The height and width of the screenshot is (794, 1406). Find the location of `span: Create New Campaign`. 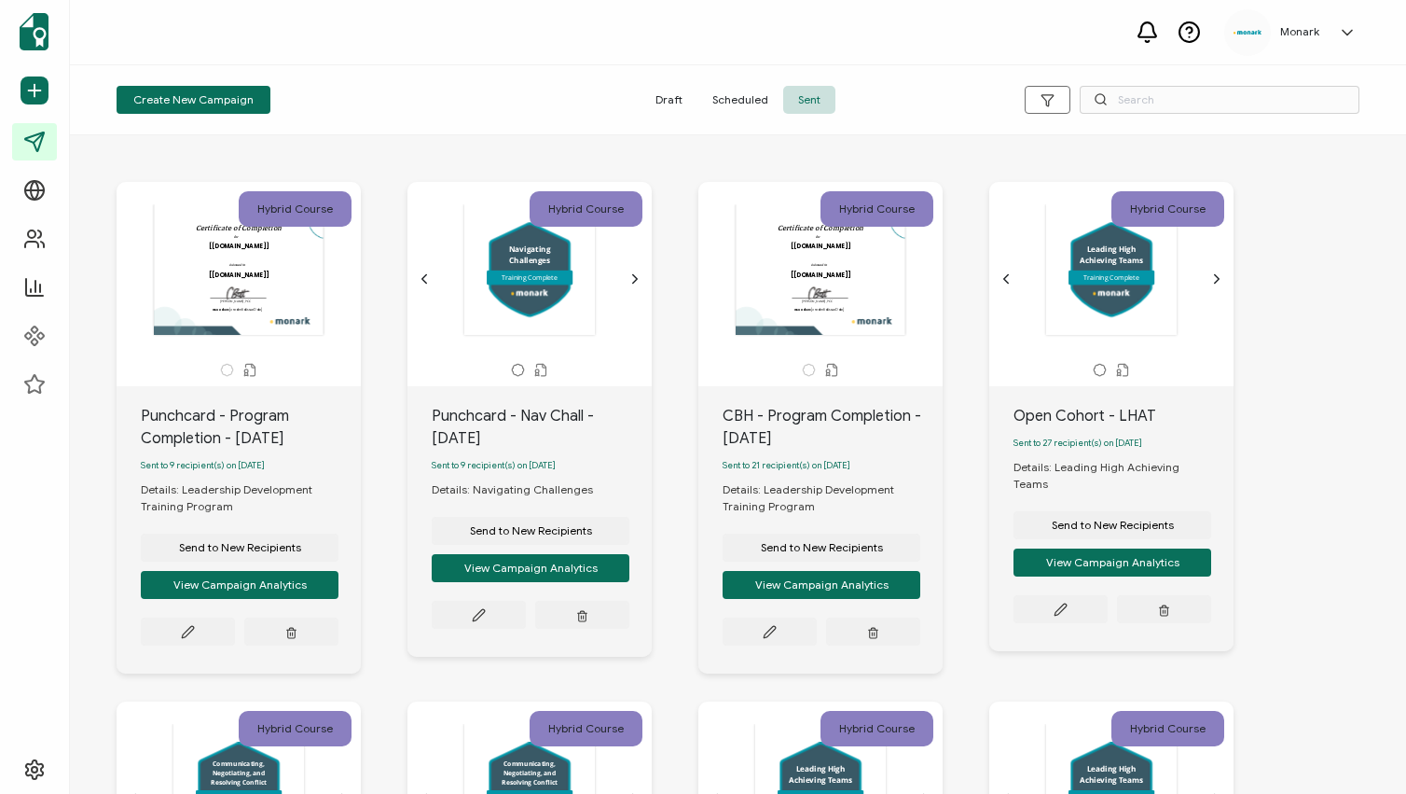

span: Create New Campaign is located at coordinates (193, 100).